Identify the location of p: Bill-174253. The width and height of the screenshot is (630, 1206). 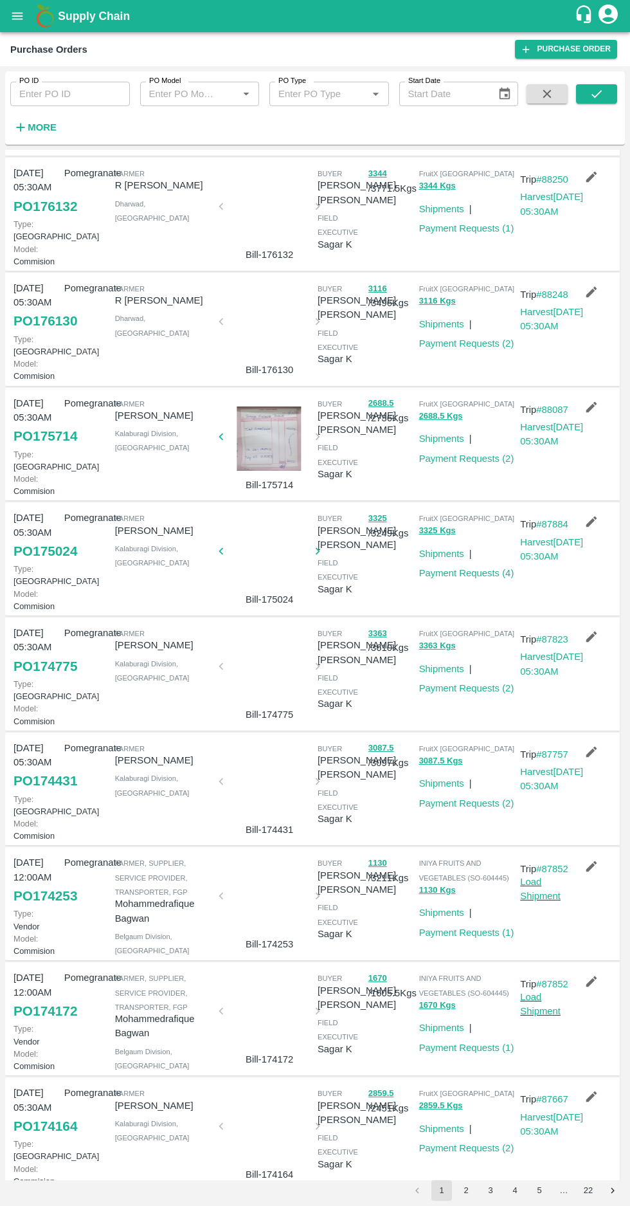
(270, 944).